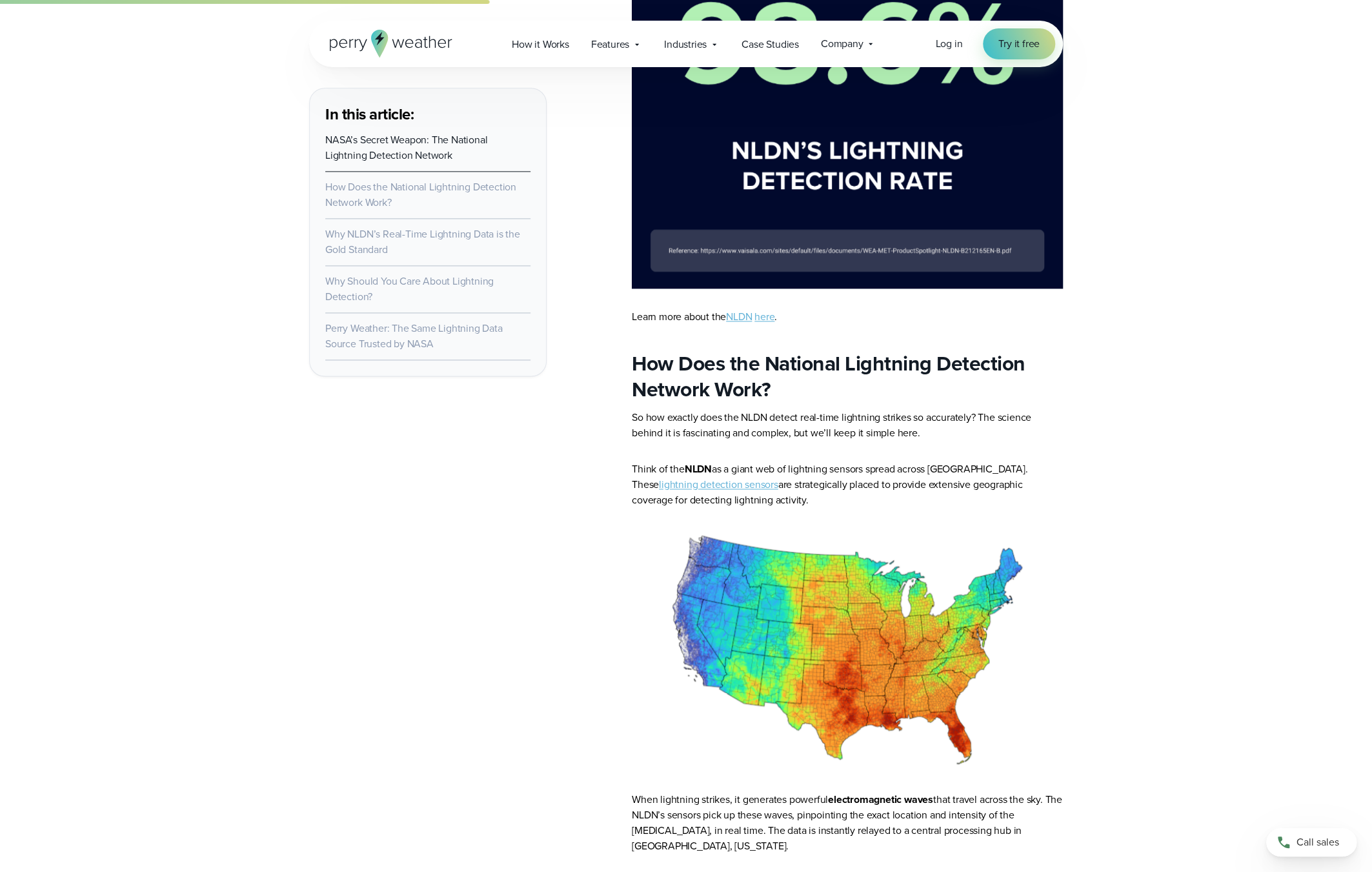 The height and width of the screenshot is (872, 1372). What do you see at coordinates (609, 45) in the screenshot?
I see `span: Features` at bounding box center [609, 45].